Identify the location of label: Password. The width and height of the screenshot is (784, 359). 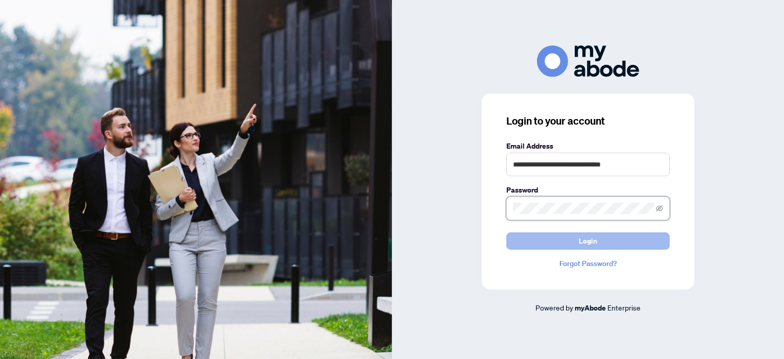
(588, 190).